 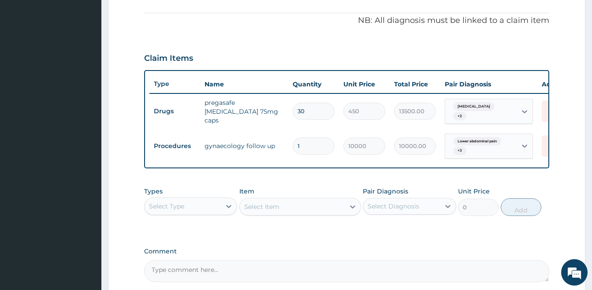 What do you see at coordinates (175, 84) in the screenshot?
I see `th: Type` at bounding box center [175, 84].